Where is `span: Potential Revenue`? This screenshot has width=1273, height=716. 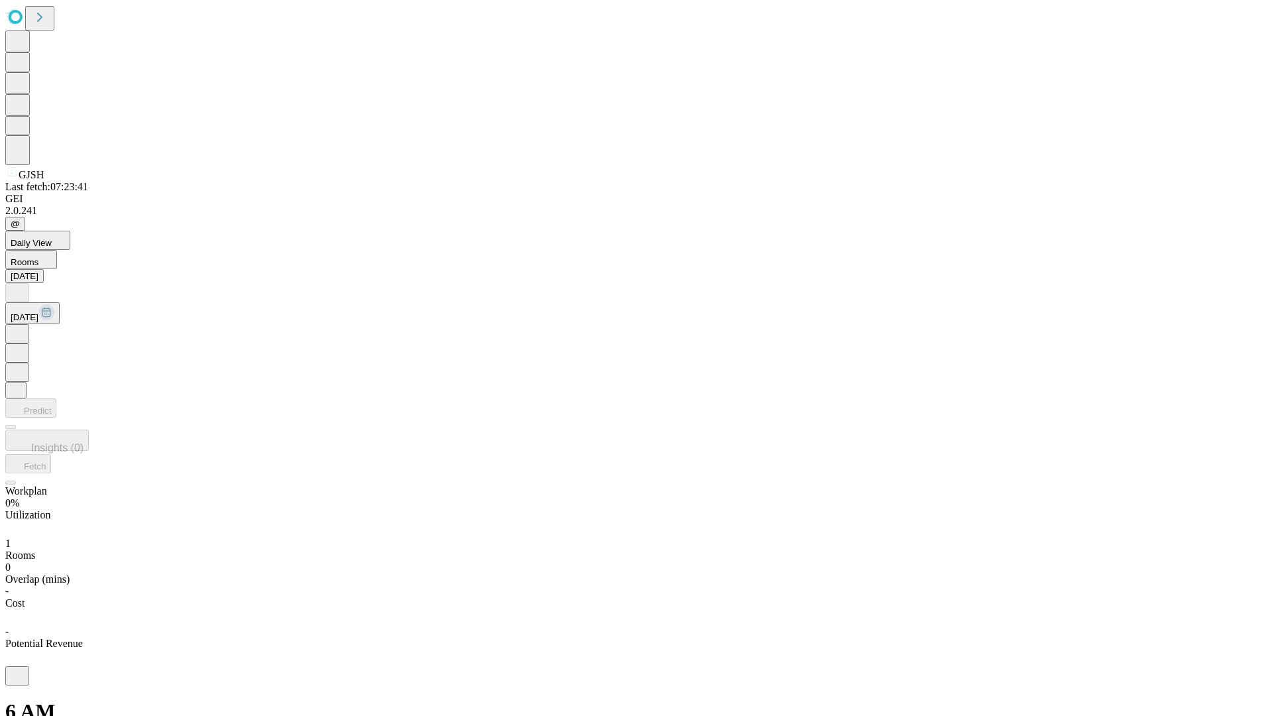 span: Potential Revenue is located at coordinates (44, 643).